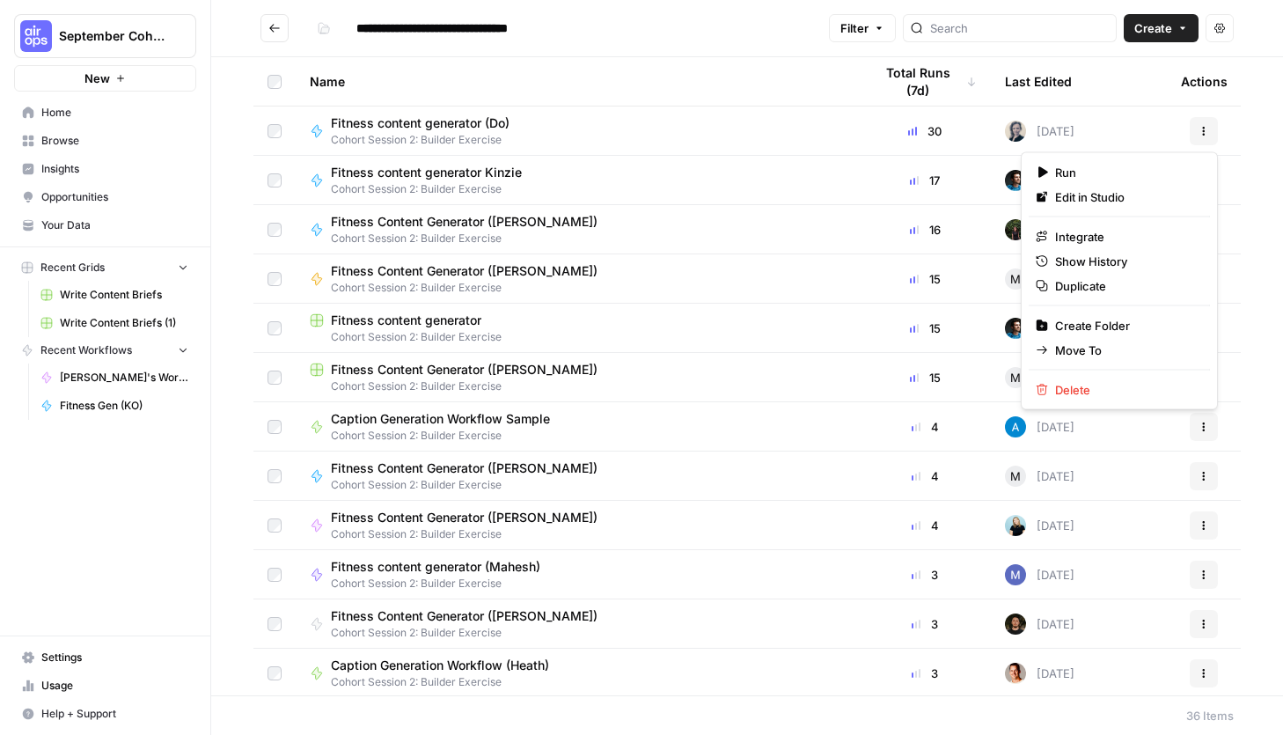 The image size is (1283, 735). Describe the element at coordinates (86, 350) in the screenshot. I see `span: Recent Workflows` at that location.